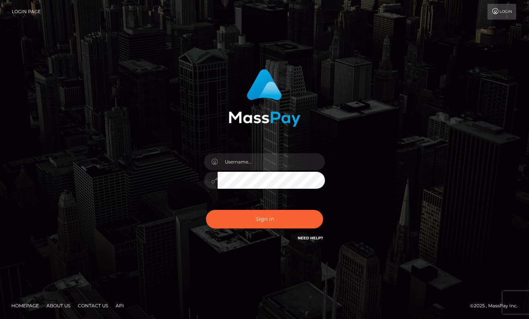 The image size is (529, 319). Describe the element at coordinates (25, 306) in the screenshot. I see `a: Homepage` at that location.